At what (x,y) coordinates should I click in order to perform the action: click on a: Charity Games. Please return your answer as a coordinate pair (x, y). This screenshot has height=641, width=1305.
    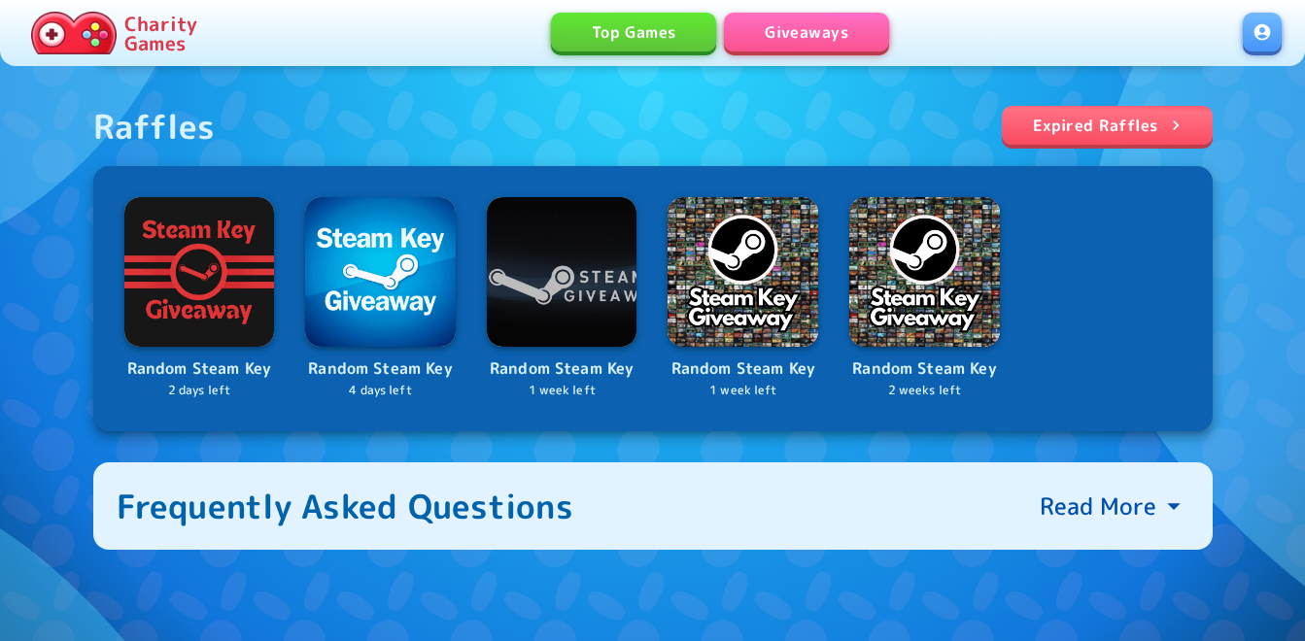
    Looking at the image, I should click on (114, 33).